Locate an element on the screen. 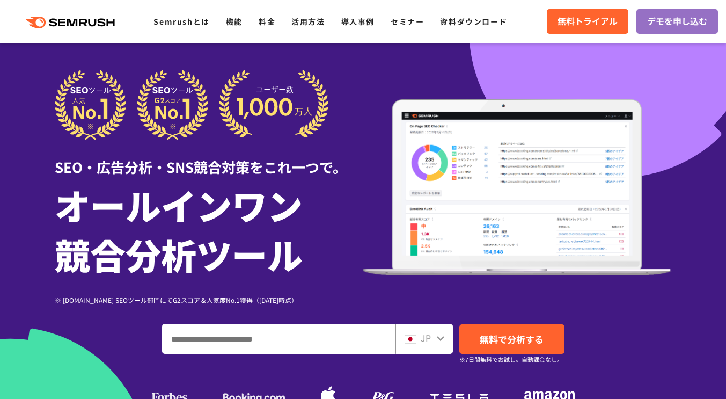 This screenshot has height=399, width=726. a: 無料で分析する is located at coordinates (512, 339).